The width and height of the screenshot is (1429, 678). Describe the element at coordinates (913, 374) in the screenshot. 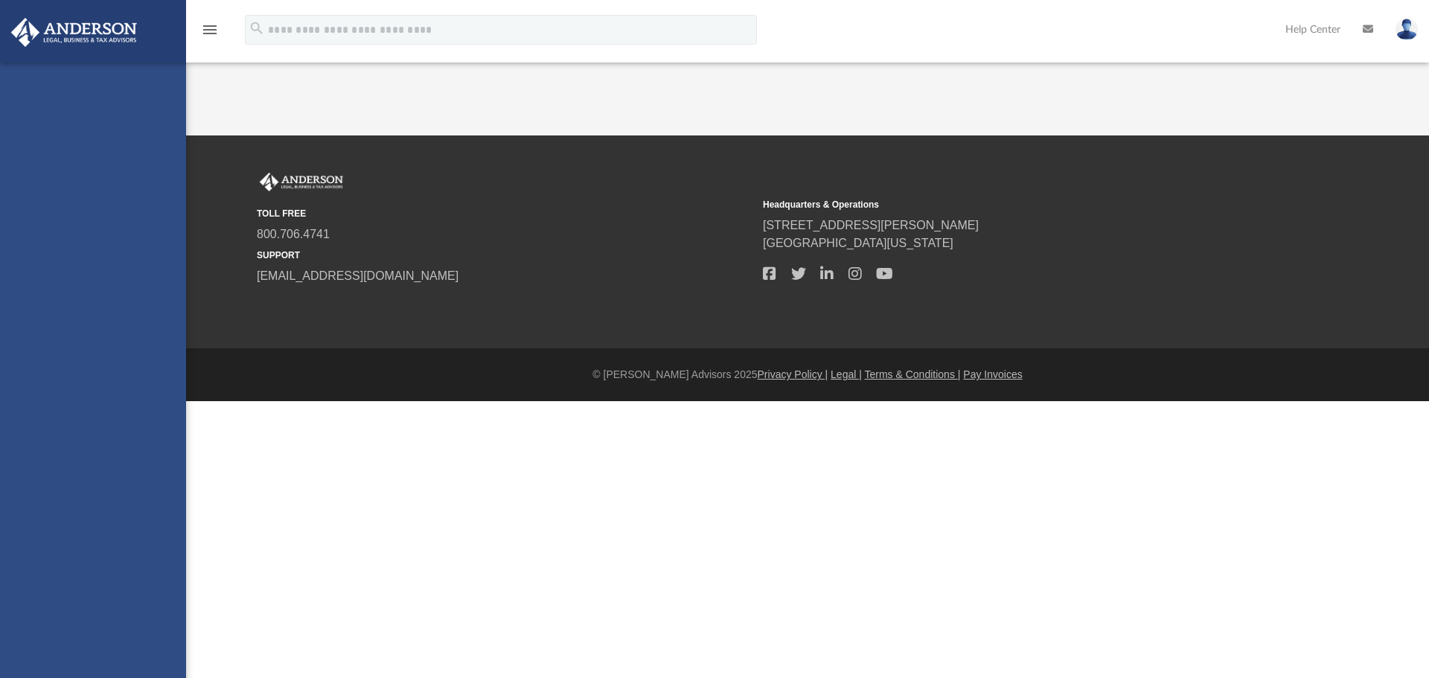

I see `a: Terms & Conditions |` at that location.